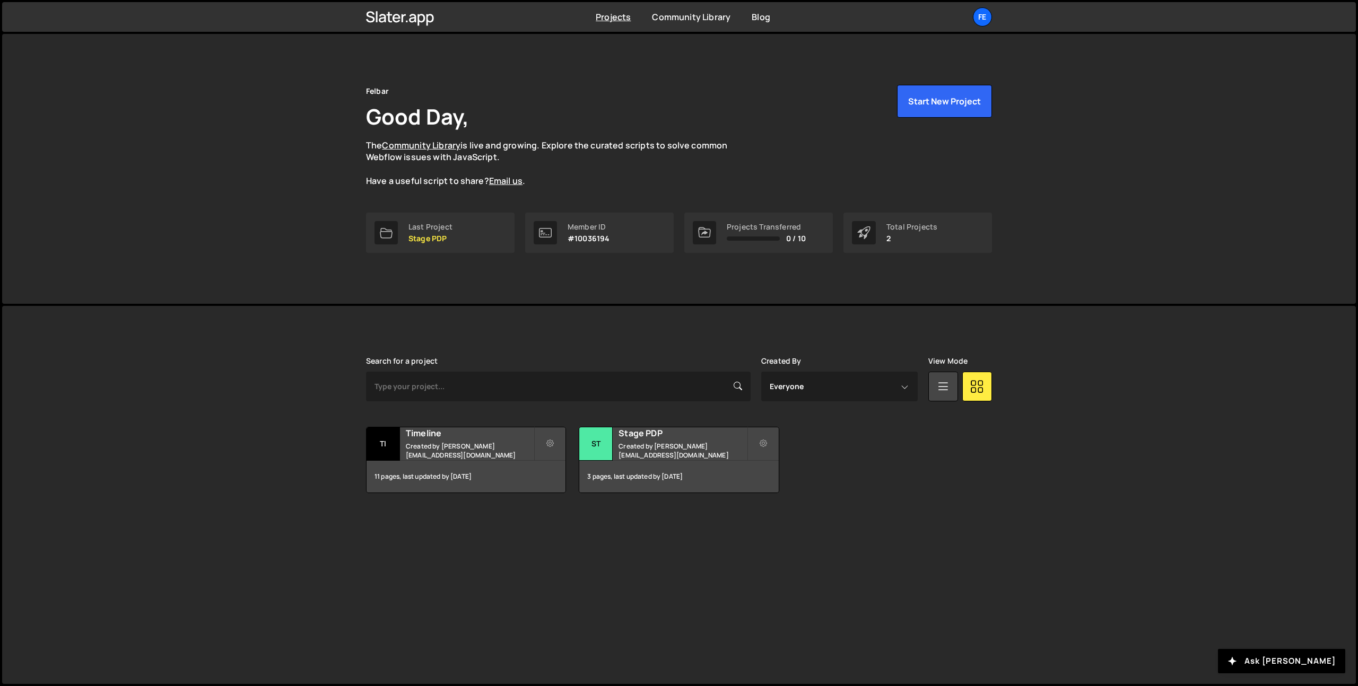  I want to click on a: Last Project Stage PDP, so click(440, 233).